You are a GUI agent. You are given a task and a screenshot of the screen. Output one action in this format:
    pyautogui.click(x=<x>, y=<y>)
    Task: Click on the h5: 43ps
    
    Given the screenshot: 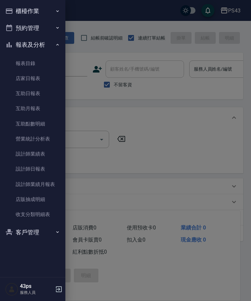 What is the action you would take?
    pyautogui.click(x=37, y=287)
    